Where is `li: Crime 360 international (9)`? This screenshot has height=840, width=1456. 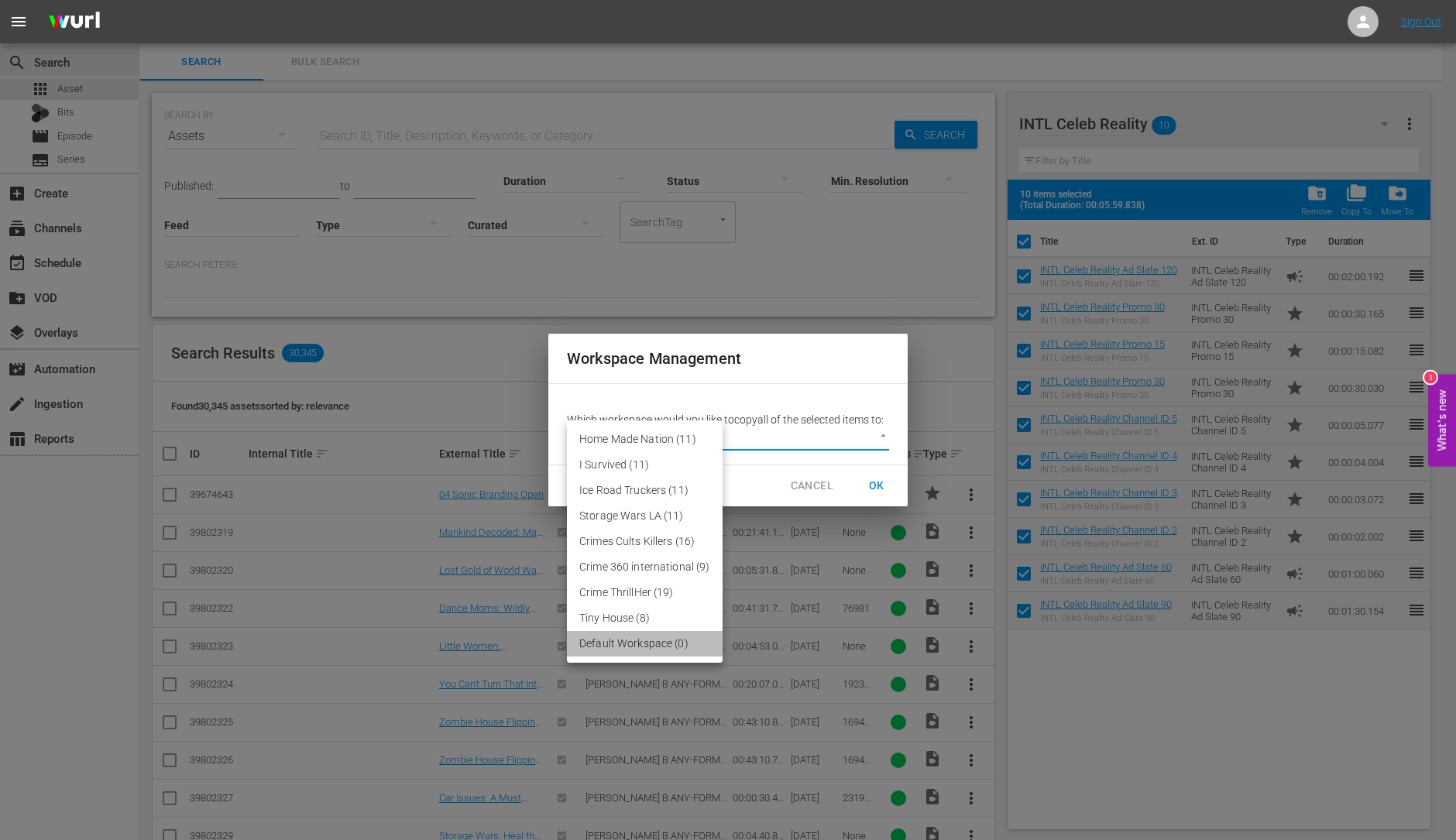
li: Crime 360 international (9) is located at coordinates (644, 567).